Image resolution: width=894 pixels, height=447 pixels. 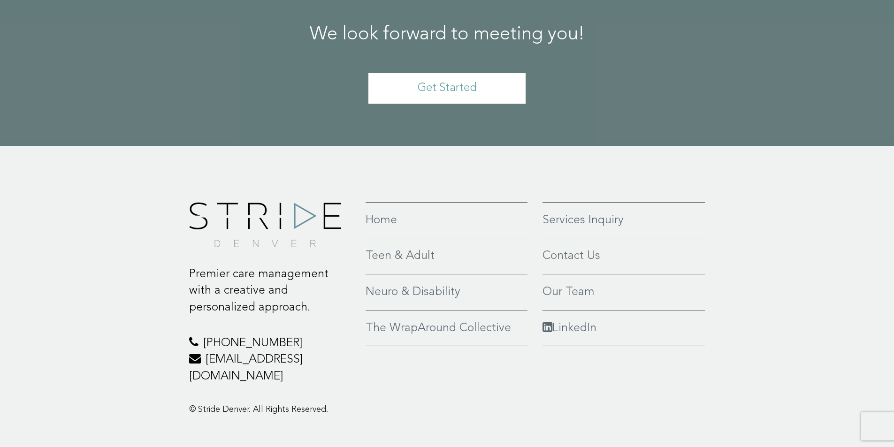 I want to click on a: Our Team, so click(x=624, y=292).